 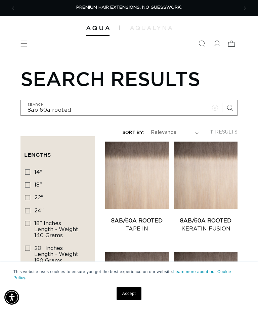 What do you see at coordinates (39, 211) in the screenshot?
I see `span: 24"` at bounding box center [39, 211].